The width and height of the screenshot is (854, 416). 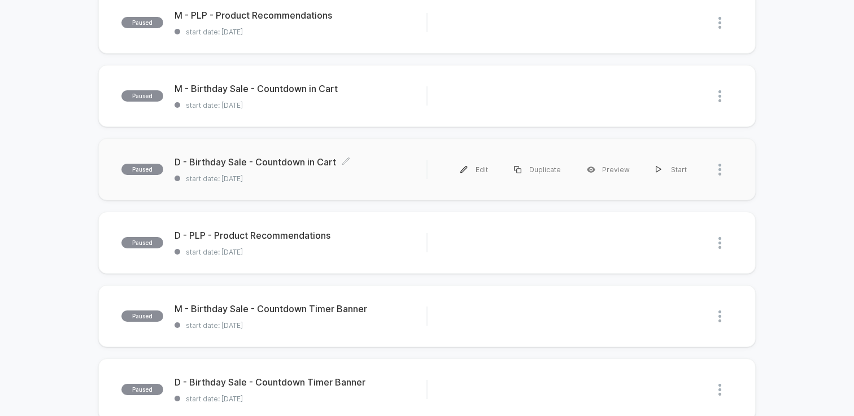 I want to click on span: M - Birthday Sale - Countdown in Cart, so click(x=301, y=89).